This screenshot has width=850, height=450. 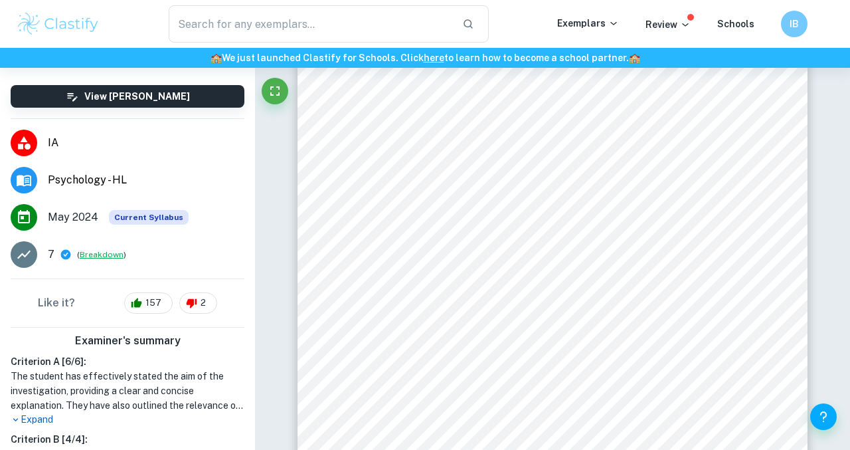 I want to click on input: Search for any exemplars..., so click(x=310, y=24).